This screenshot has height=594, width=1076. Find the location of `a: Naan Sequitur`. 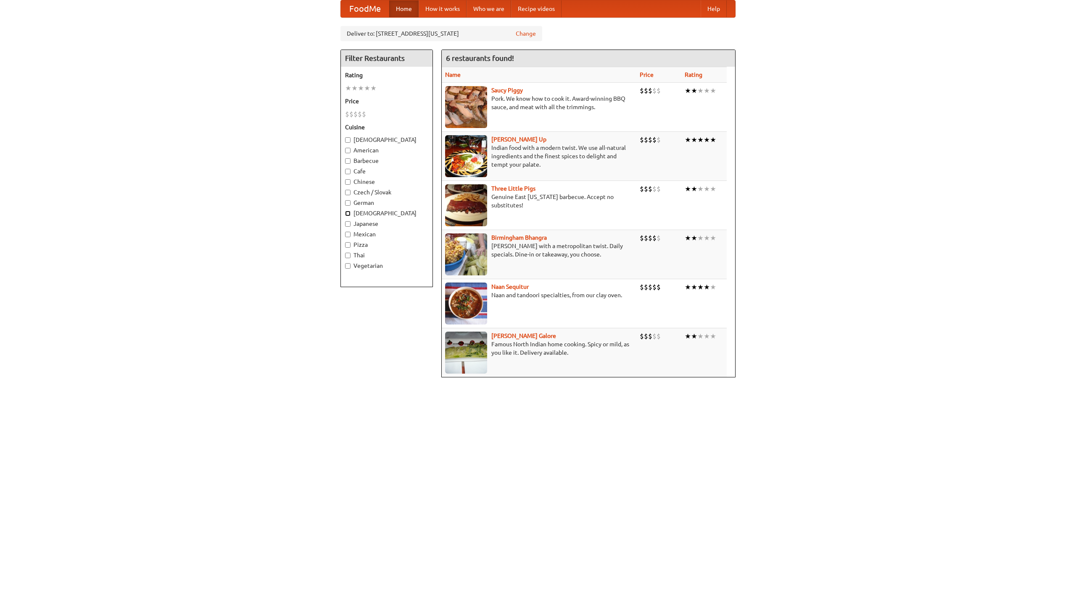

a: Naan Sequitur is located at coordinates (510, 287).